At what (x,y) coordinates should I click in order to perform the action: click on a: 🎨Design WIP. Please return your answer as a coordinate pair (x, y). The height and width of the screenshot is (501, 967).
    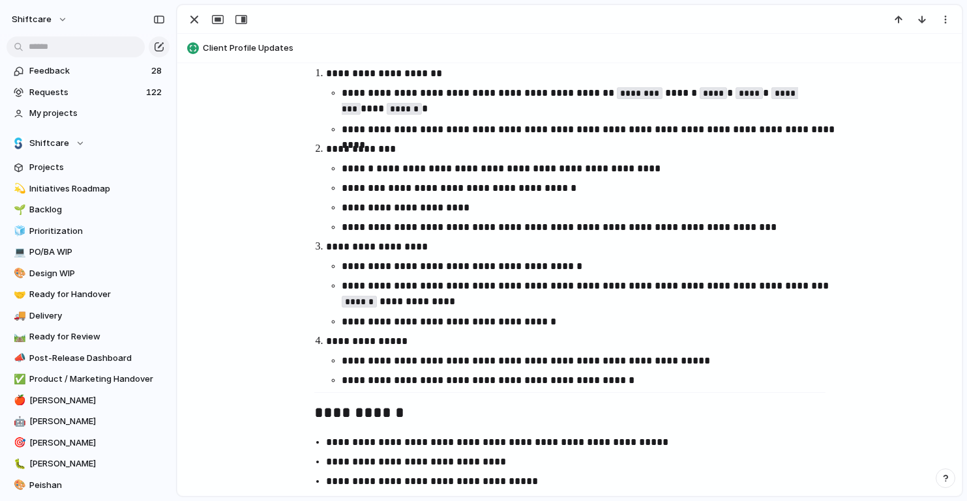
    Looking at the image, I should click on (88, 274).